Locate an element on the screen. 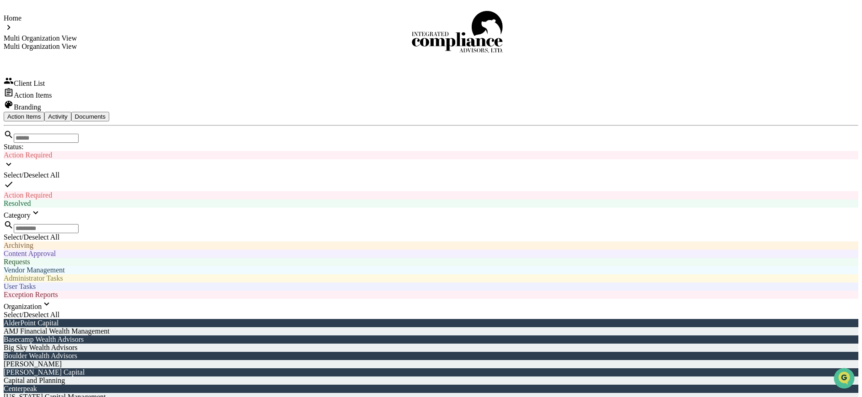 The image size is (862, 397). div: Requests is located at coordinates (431, 262).